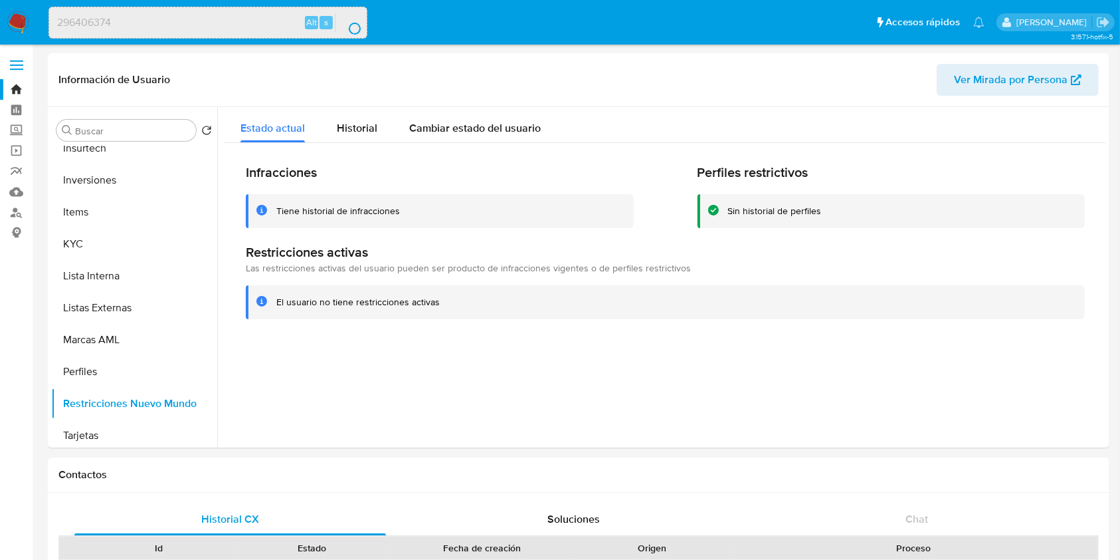 Image resolution: width=1120 pixels, height=560 pixels. What do you see at coordinates (114, 80) in the screenshot?
I see `h1: Información de Usuario` at bounding box center [114, 80].